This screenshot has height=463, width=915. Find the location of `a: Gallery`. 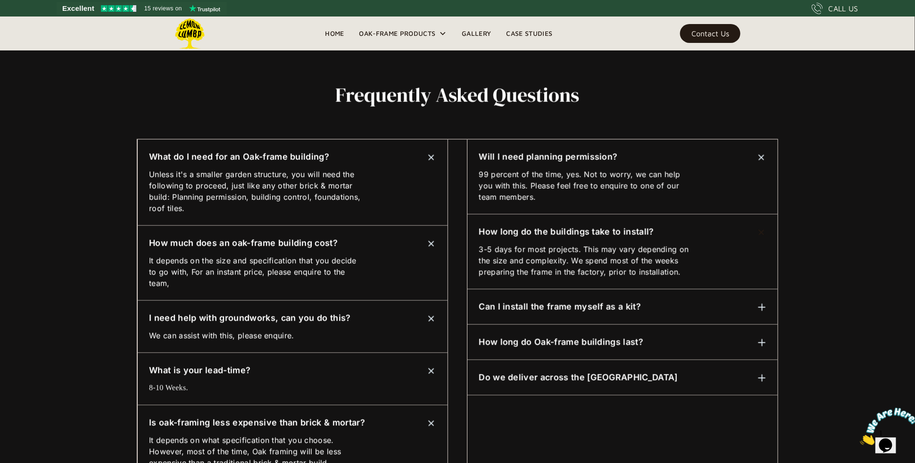

a: Gallery is located at coordinates (476, 33).